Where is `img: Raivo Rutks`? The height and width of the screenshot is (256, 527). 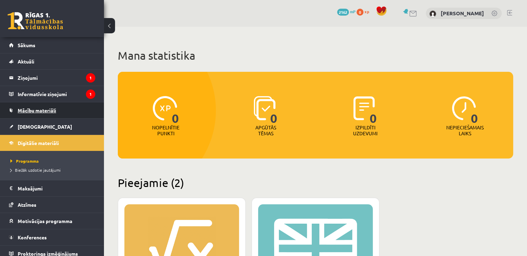
img: Raivo Rutks is located at coordinates (433, 14).